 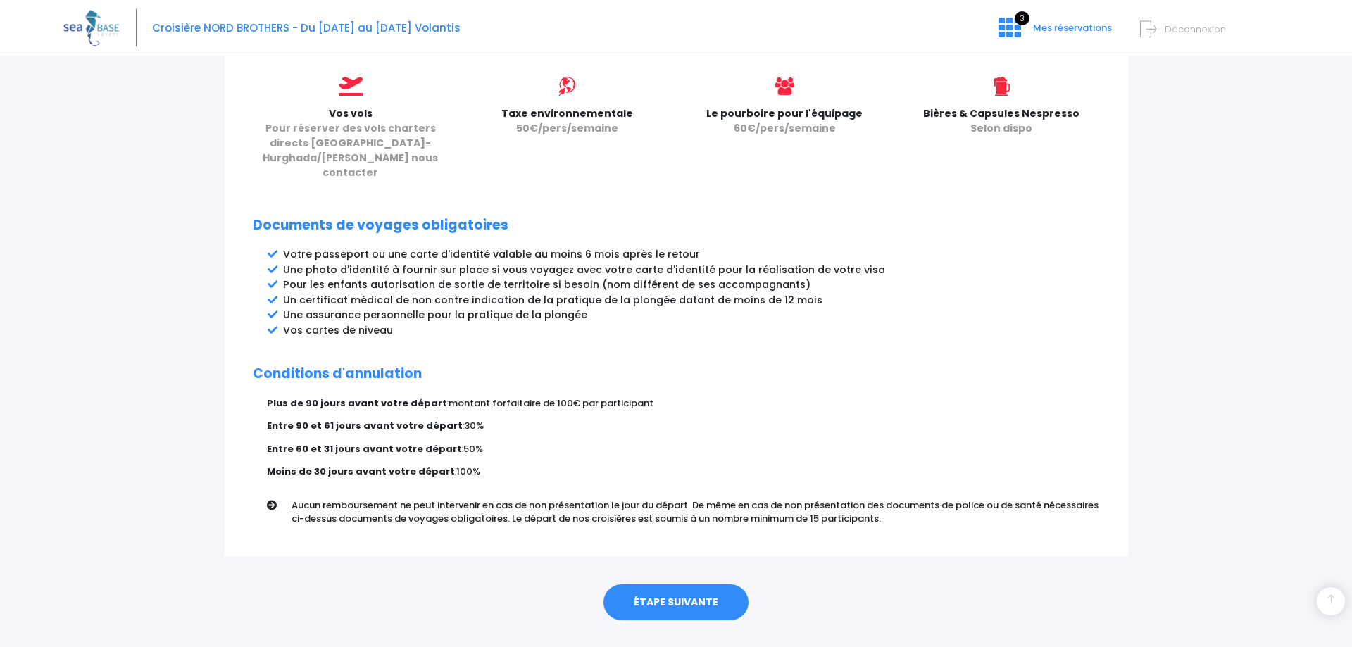 What do you see at coordinates (691, 330) in the screenshot?
I see `li: Vos cartes de niveau` at bounding box center [691, 330].